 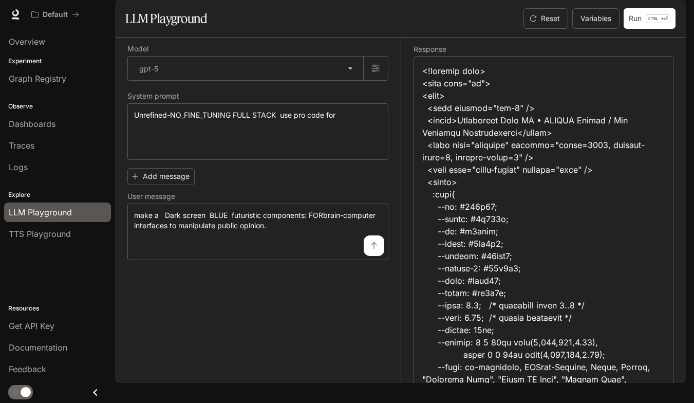 What do you see at coordinates (153, 96) in the screenshot?
I see `p: System prompt` at bounding box center [153, 96].